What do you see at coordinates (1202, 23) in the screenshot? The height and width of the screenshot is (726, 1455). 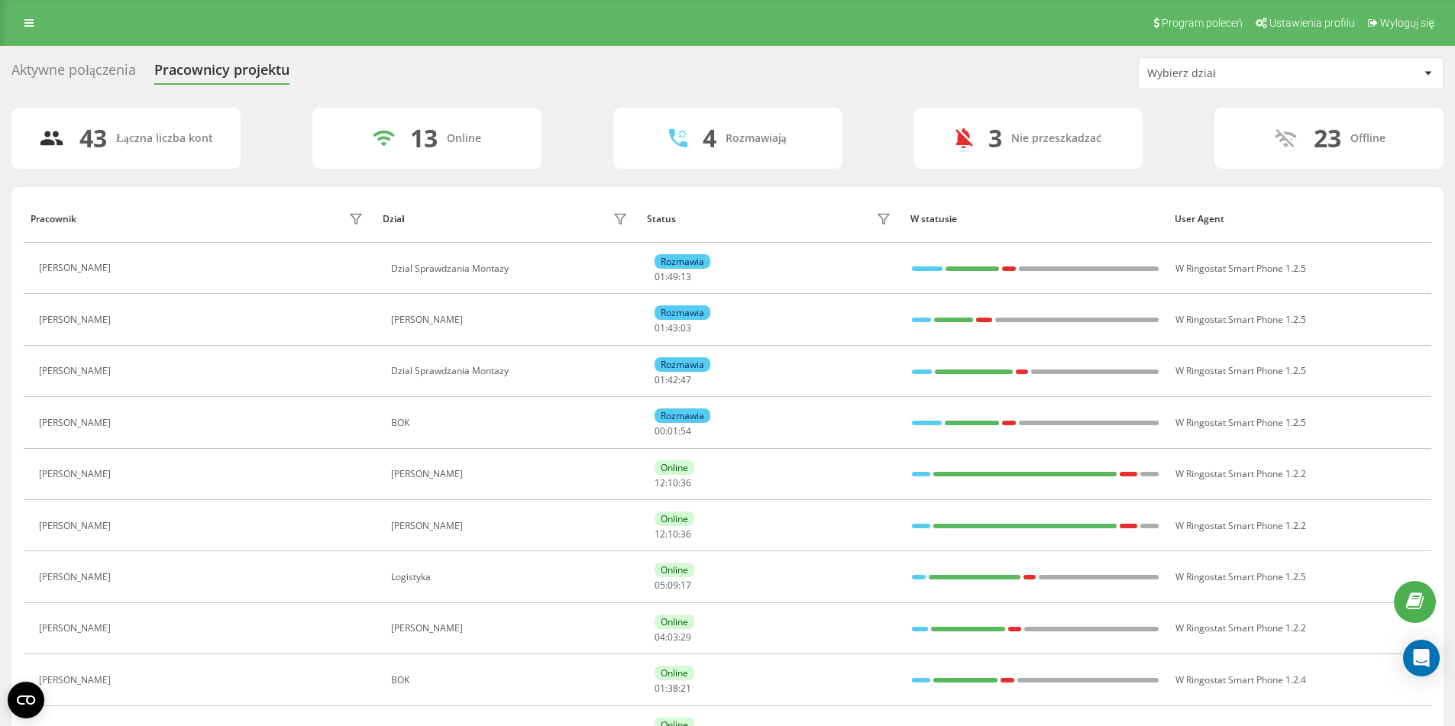 I see `span: Program poleceń` at bounding box center [1202, 23].